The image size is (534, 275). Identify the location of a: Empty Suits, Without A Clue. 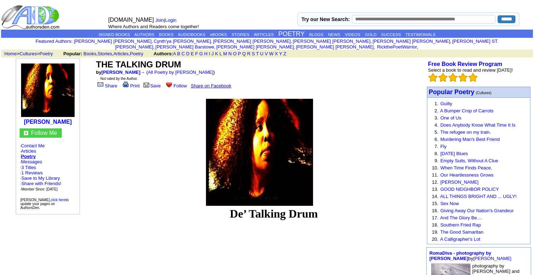
(469, 160).